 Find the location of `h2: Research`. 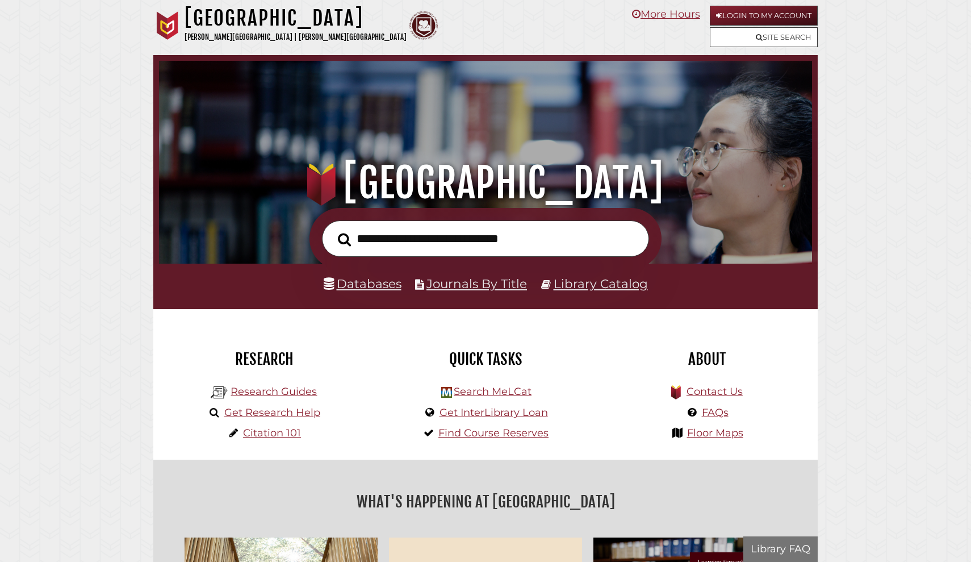

h2: Research is located at coordinates (264, 359).